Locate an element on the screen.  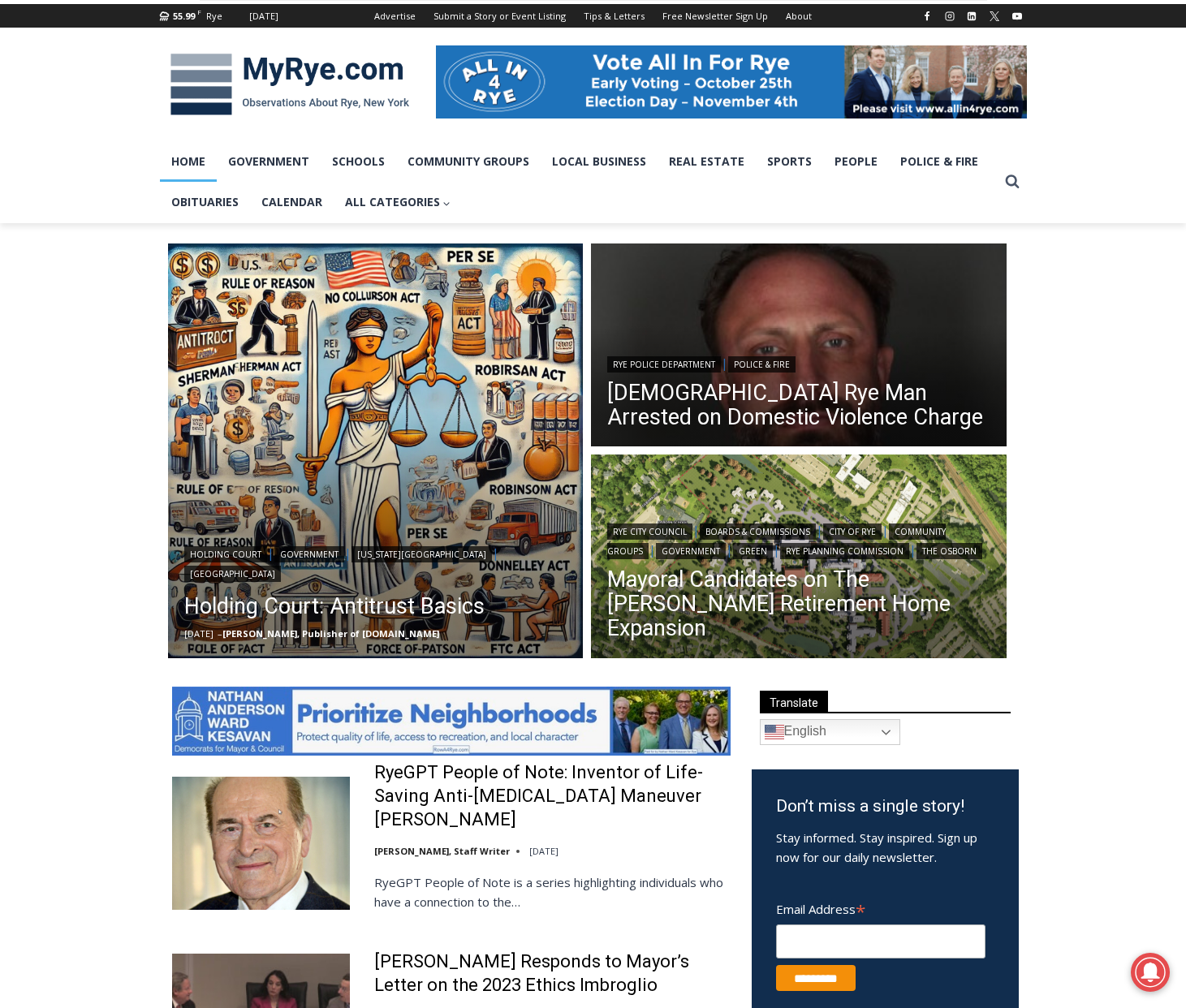
a: Linkedin is located at coordinates (972, 16).